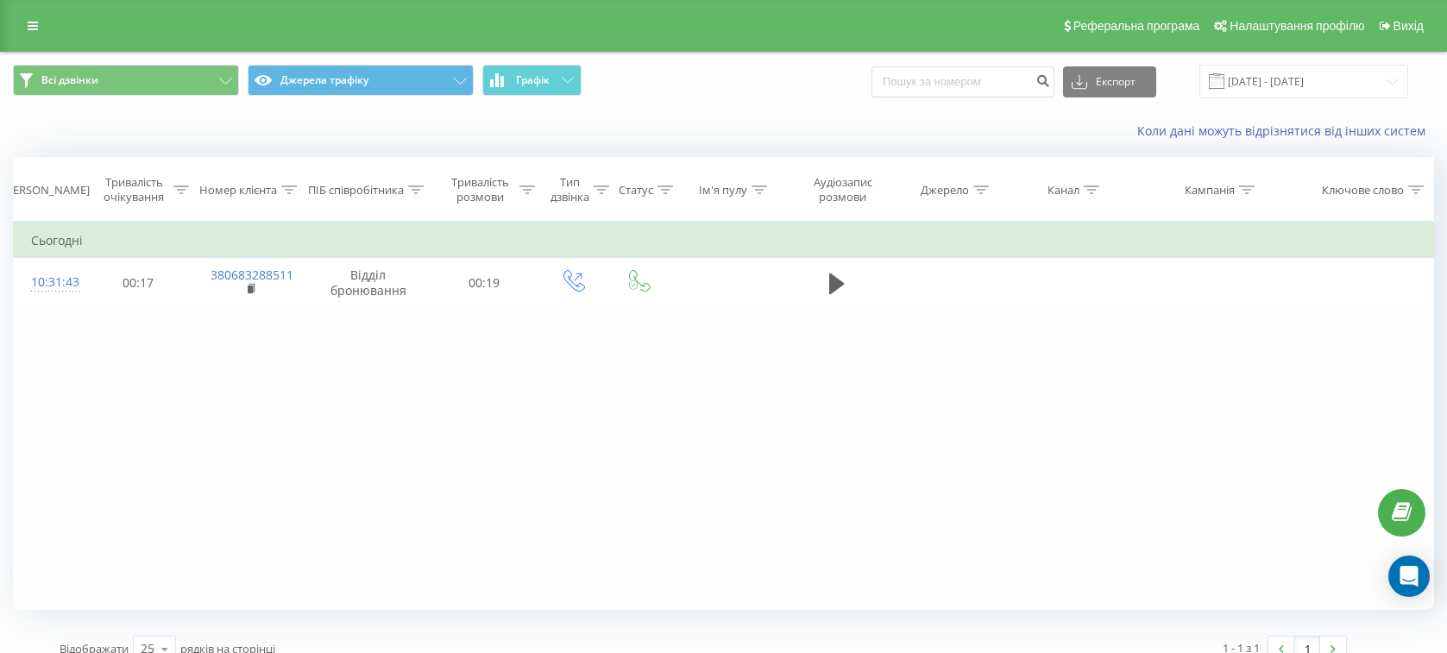 Image resolution: width=1447 pixels, height=653 pixels. I want to click on div: Тривалість очікування, so click(134, 190).